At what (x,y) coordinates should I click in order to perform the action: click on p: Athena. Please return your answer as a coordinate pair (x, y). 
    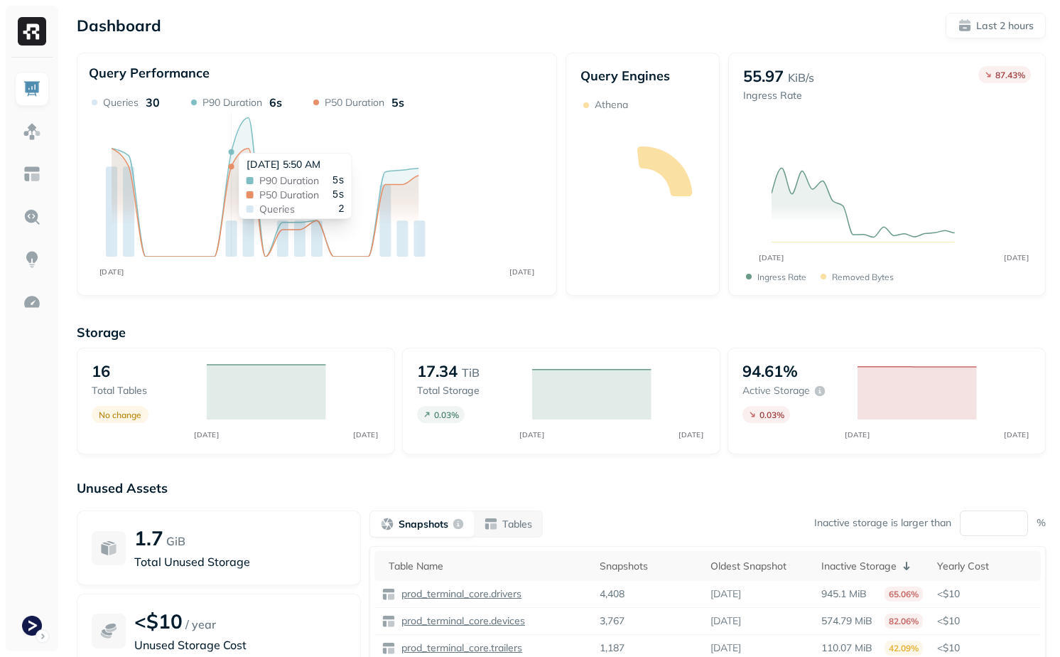
    Looking at the image, I should click on (611, 104).